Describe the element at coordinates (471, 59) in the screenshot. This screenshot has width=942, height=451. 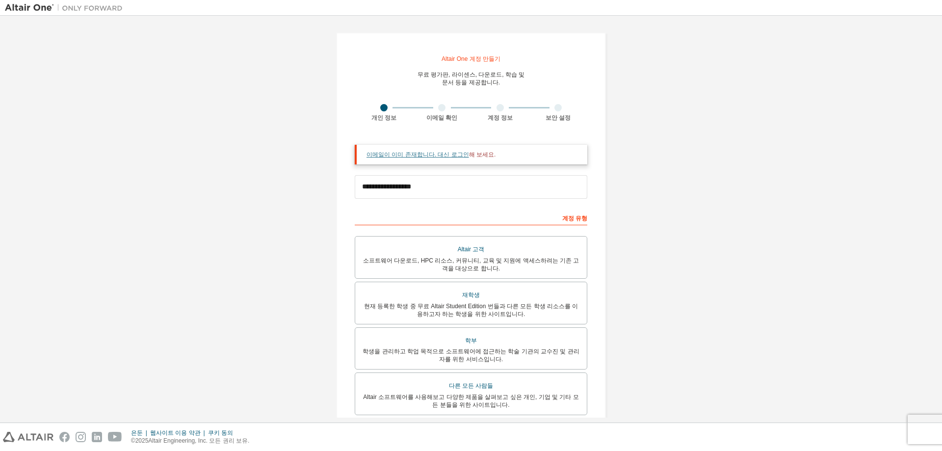
I see `font: Altair One 계정 만들기` at that location.